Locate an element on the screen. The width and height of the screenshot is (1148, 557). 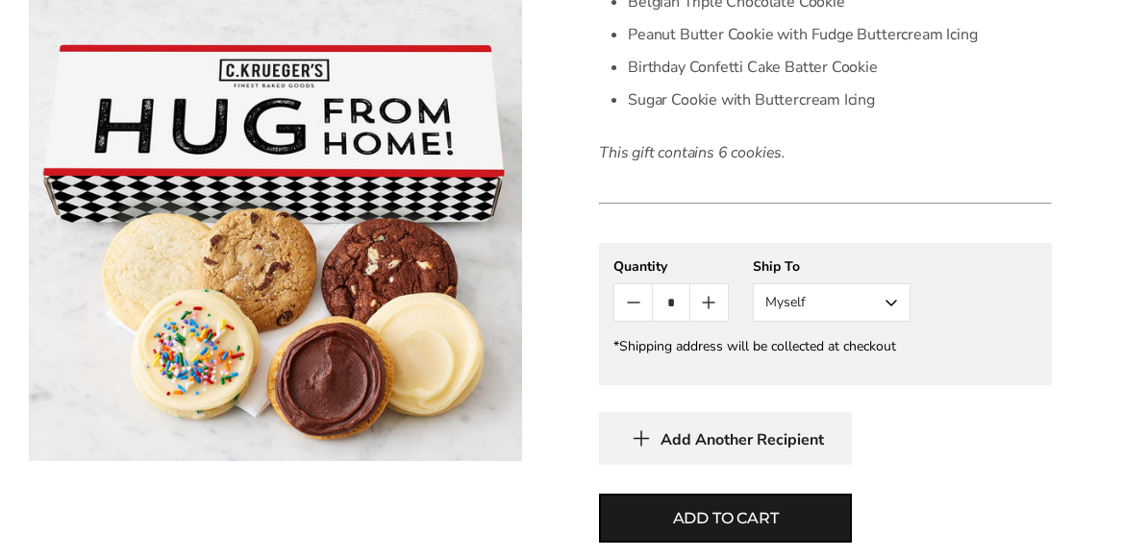
div: Ship To is located at coordinates (831, 266).